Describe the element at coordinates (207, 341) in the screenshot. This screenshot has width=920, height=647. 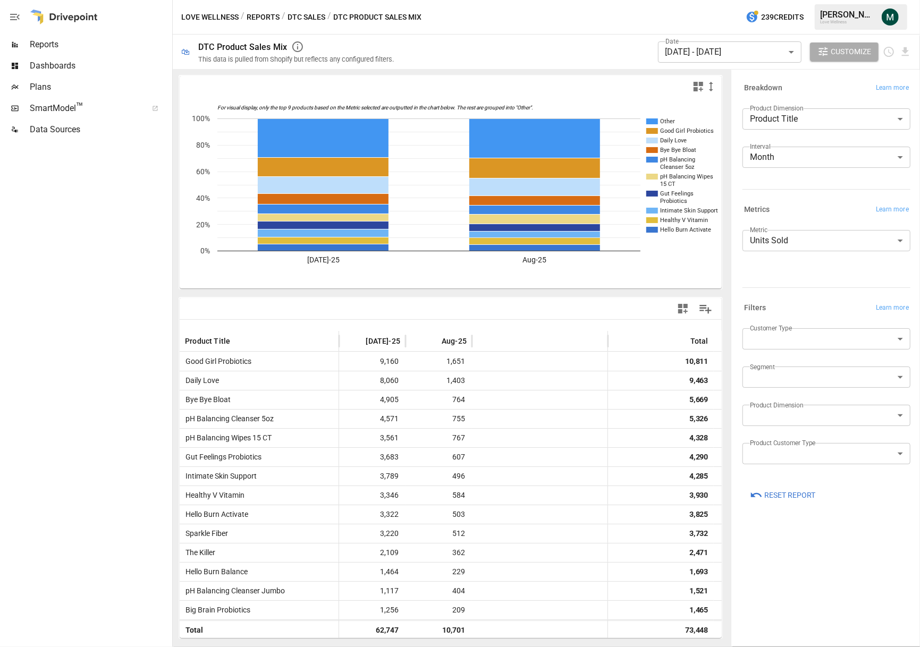
I see `span: Product Title` at that location.